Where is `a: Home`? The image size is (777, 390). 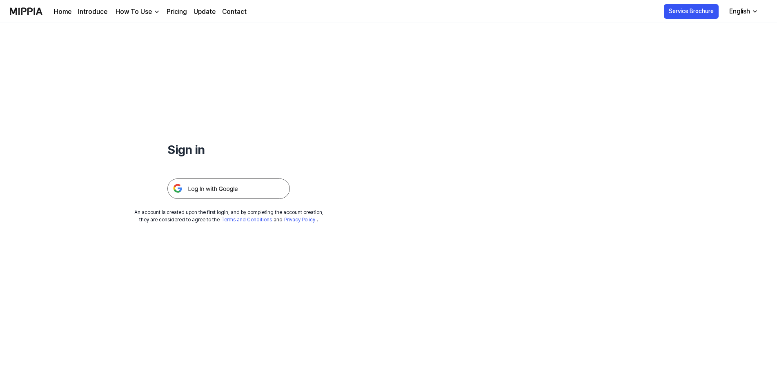
a: Home is located at coordinates (62, 12).